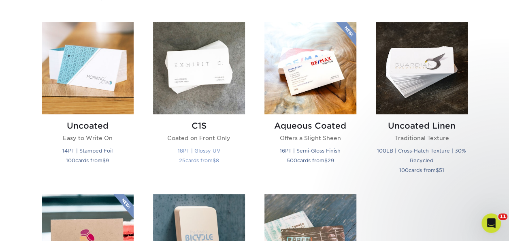 The image size is (509, 241). I want to click on img: Uncoated Linen Business Cards, so click(422, 68).